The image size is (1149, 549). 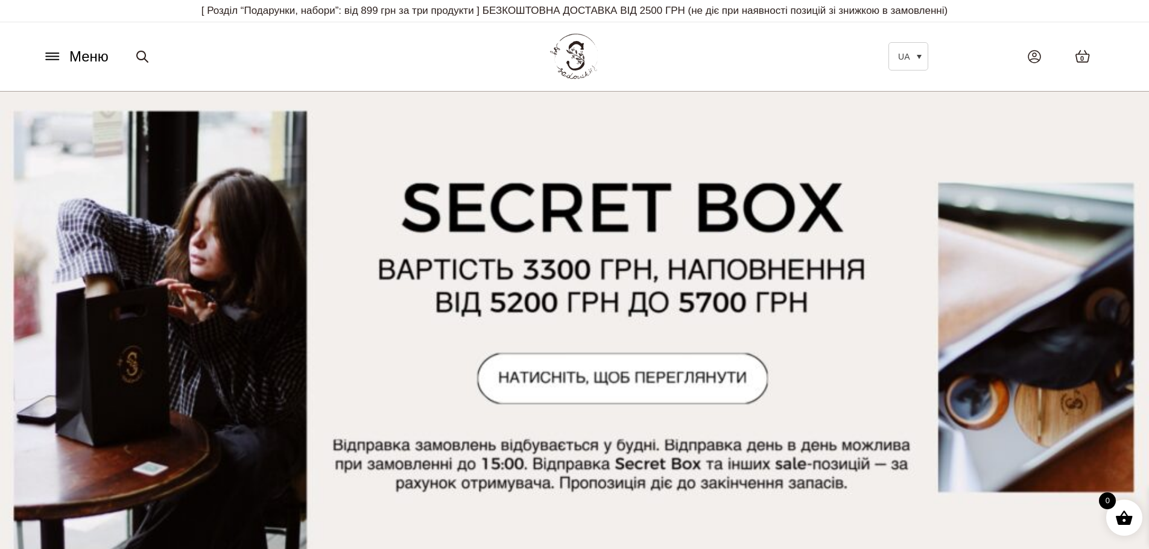 What do you see at coordinates (903, 57) in the screenshot?
I see `span: UA` at bounding box center [903, 57].